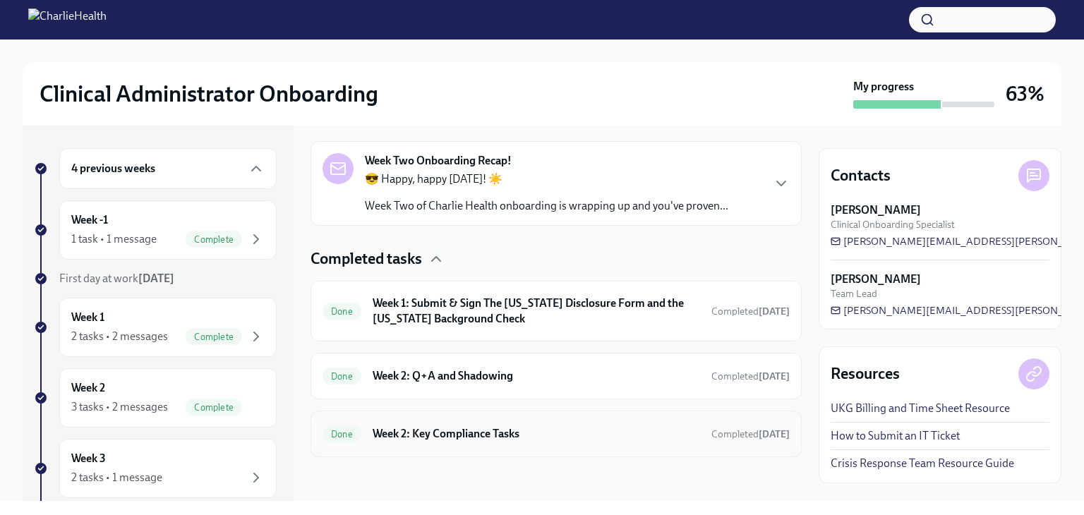  What do you see at coordinates (893, 225) in the screenshot?
I see `span: Clinical Onboarding Specialist` at bounding box center [893, 225].